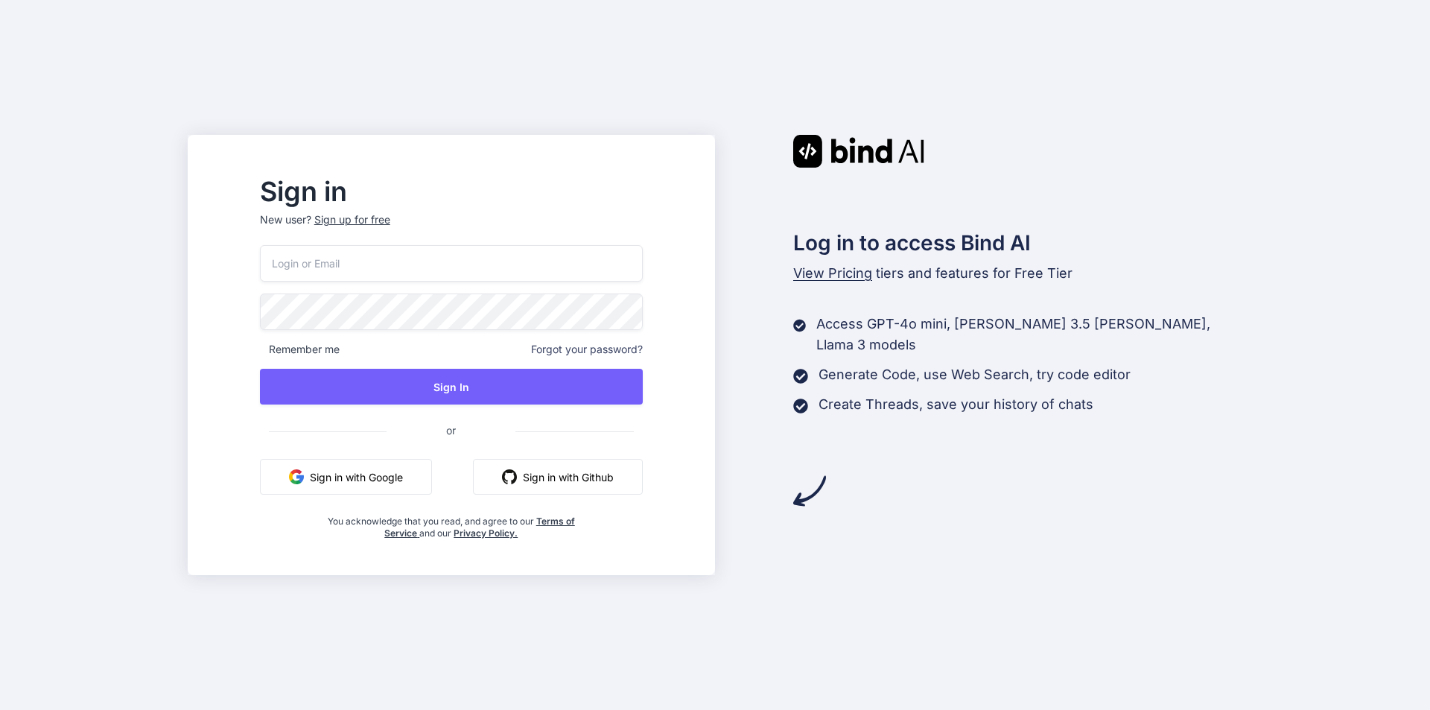 Image resolution: width=1430 pixels, height=710 pixels. Describe the element at coordinates (1018, 273) in the screenshot. I see `p: tiers and features for Free Tier` at that location.